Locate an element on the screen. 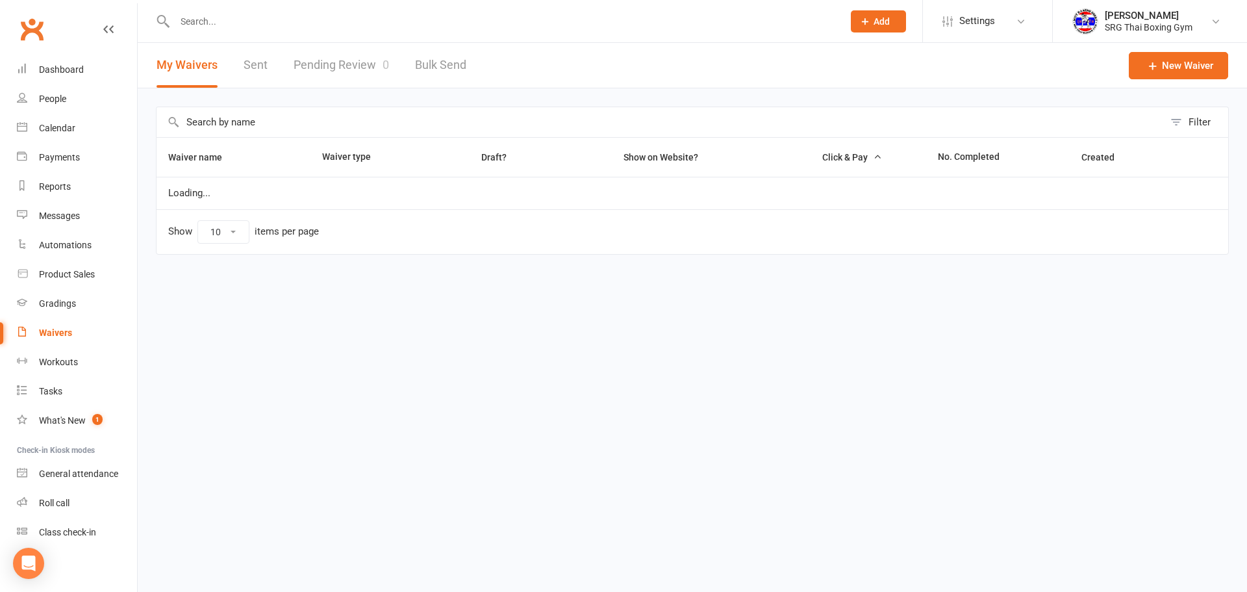  div: Show is located at coordinates (244, 232).